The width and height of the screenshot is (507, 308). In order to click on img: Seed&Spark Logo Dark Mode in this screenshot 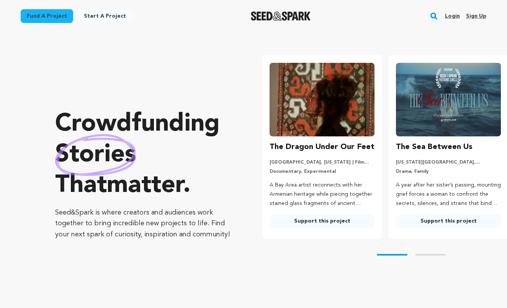, I will do `click(281, 16)`.